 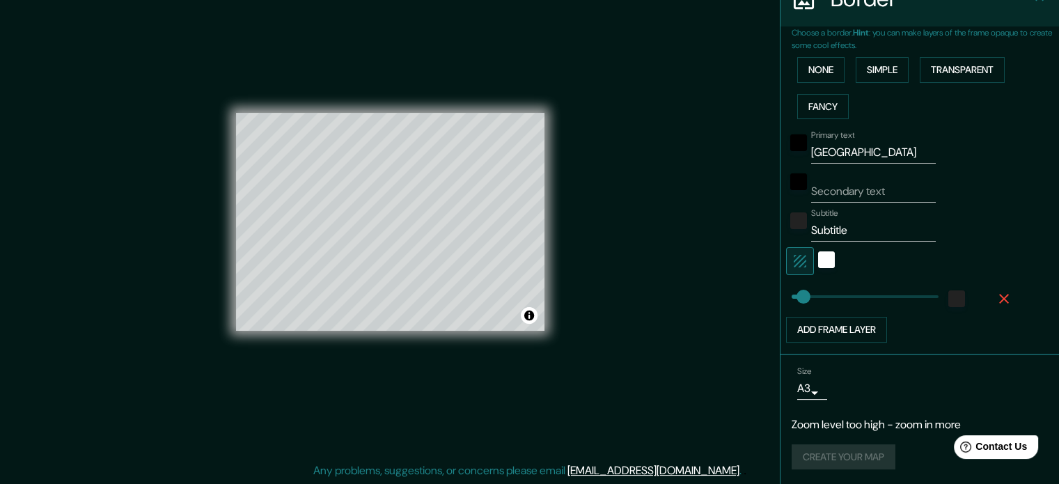 What do you see at coordinates (804, 370) in the screenshot?
I see `label: Size` at bounding box center [804, 370].